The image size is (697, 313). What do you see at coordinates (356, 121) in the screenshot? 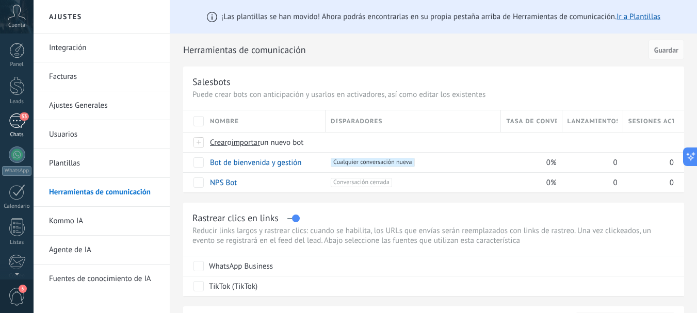
I see `span: Disparadores` at bounding box center [356, 121].